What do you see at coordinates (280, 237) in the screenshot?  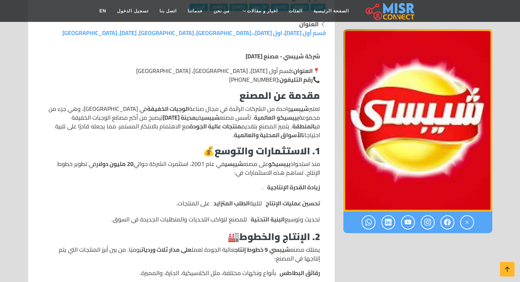 I see `strong: 2. الإنتاج والخطوط` at bounding box center [280, 237].